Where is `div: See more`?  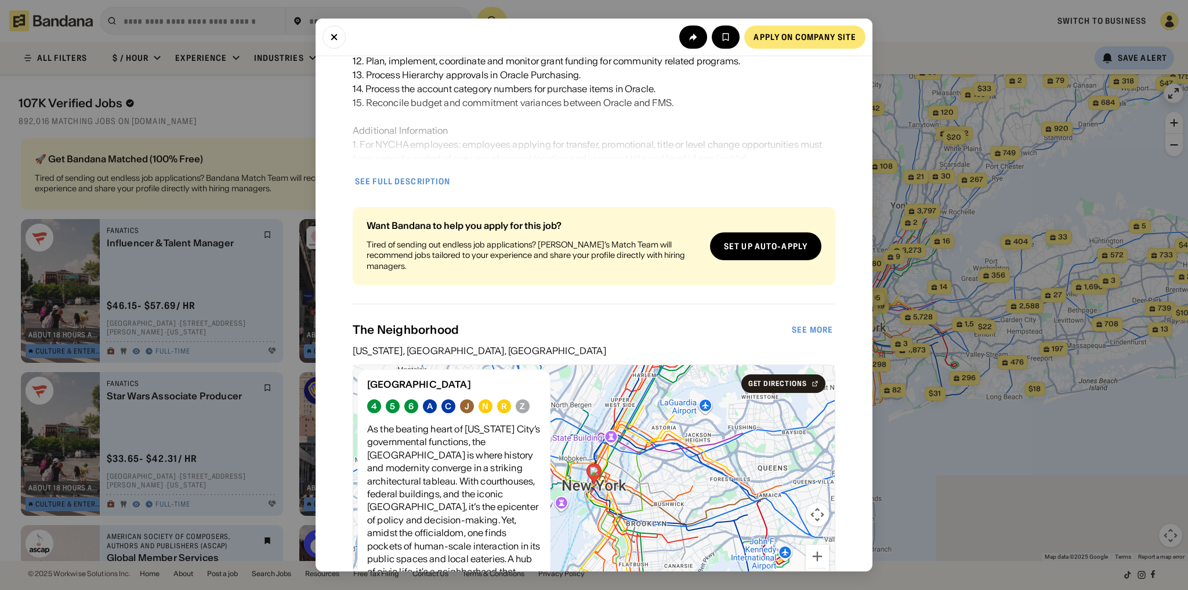
div: See more is located at coordinates (812, 330).